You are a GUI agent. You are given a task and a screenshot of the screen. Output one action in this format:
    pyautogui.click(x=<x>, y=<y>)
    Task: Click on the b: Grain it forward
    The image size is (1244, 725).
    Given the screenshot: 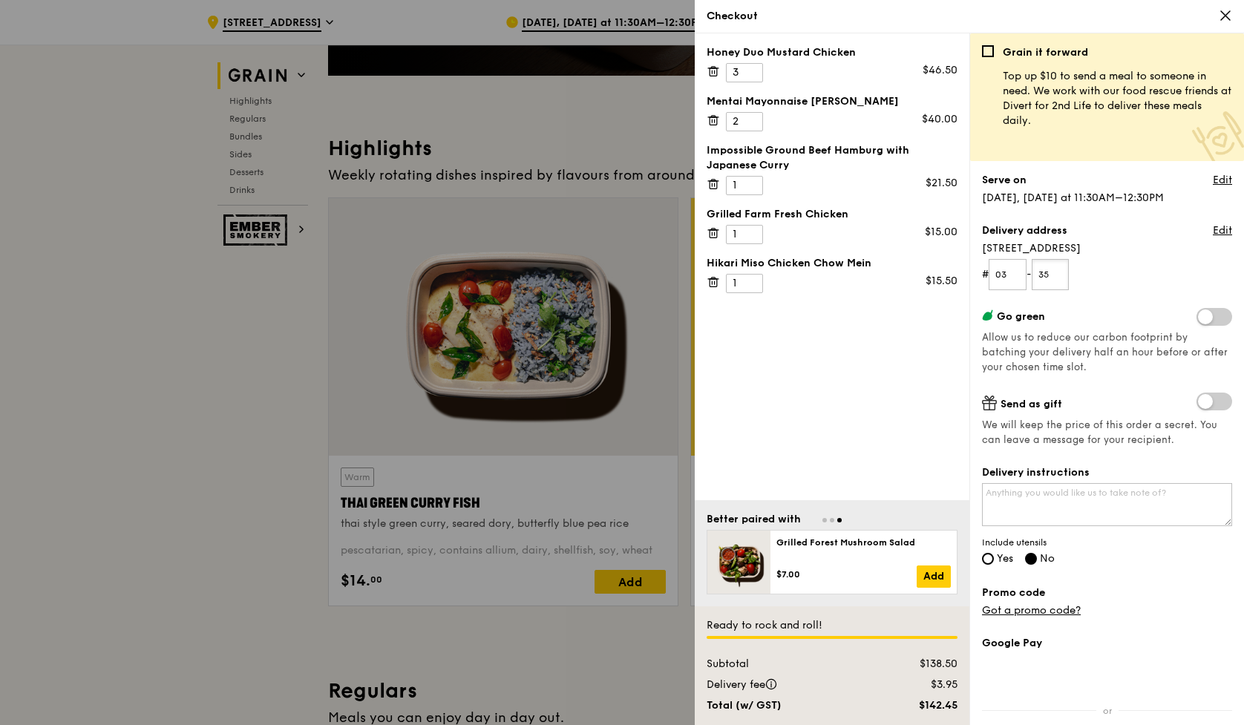 What is the action you would take?
    pyautogui.click(x=1045, y=52)
    